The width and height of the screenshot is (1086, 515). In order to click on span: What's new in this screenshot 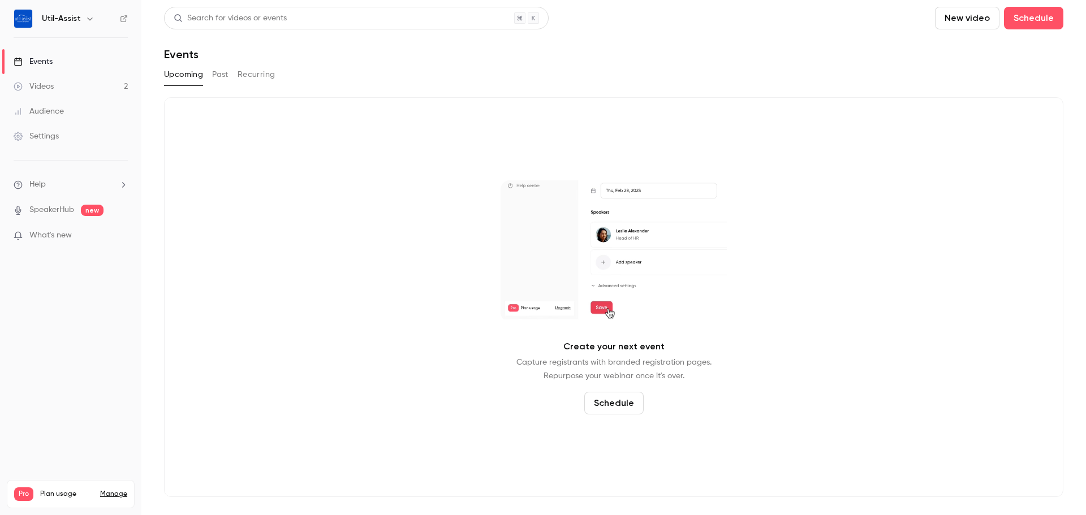, I will do `click(50, 235)`.